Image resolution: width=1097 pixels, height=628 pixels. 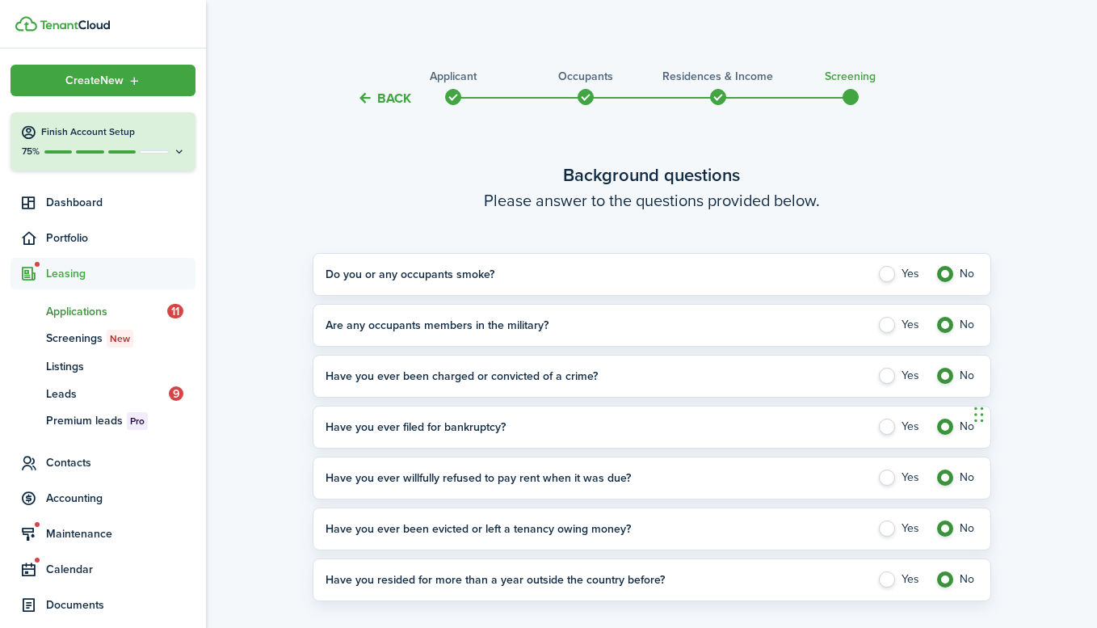 What do you see at coordinates (597, 427) in the screenshot?
I see `h4: Have you ever filed for bankruptcy?` at bounding box center [597, 427].